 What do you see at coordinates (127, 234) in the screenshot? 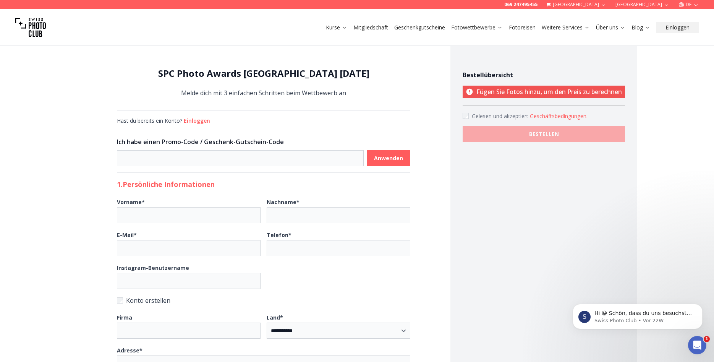
I see `b: E-Mail *` at bounding box center [127, 234].